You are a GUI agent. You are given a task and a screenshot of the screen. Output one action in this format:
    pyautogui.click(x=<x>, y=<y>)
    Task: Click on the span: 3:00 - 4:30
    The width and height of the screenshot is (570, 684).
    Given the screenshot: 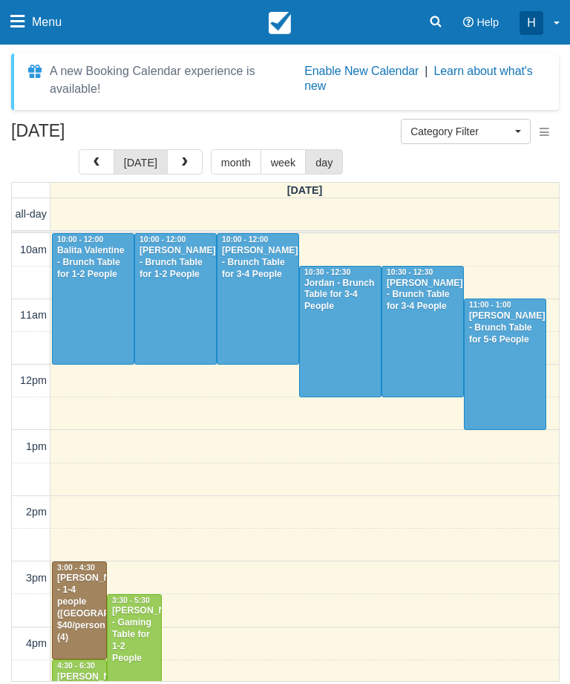 What is the action you would take?
    pyautogui.click(x=76, y=567)
    